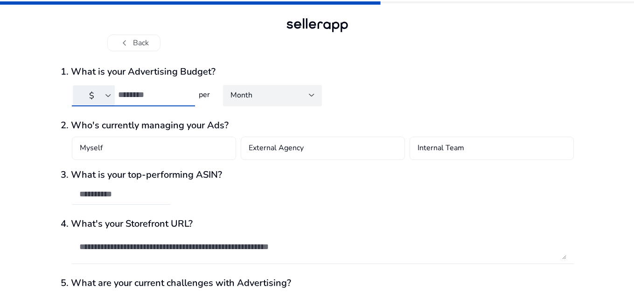  I want to click on h4: External Agency, so click(276, 148).